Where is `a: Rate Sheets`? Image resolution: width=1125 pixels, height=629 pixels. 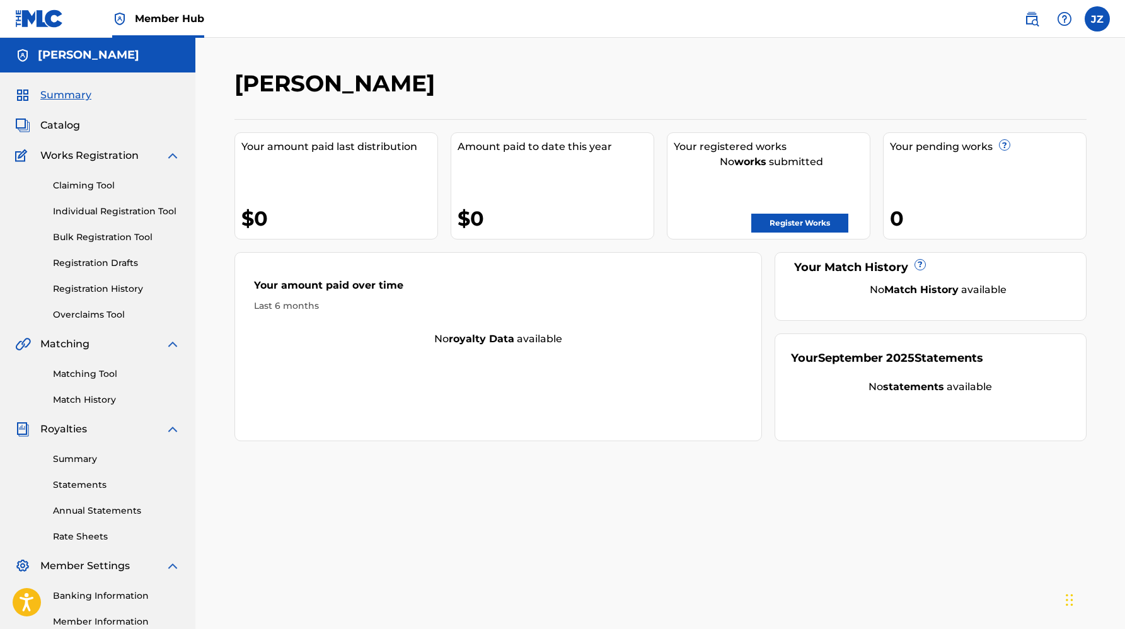 a: Rate Sheets is located at coordinates (117, 536).